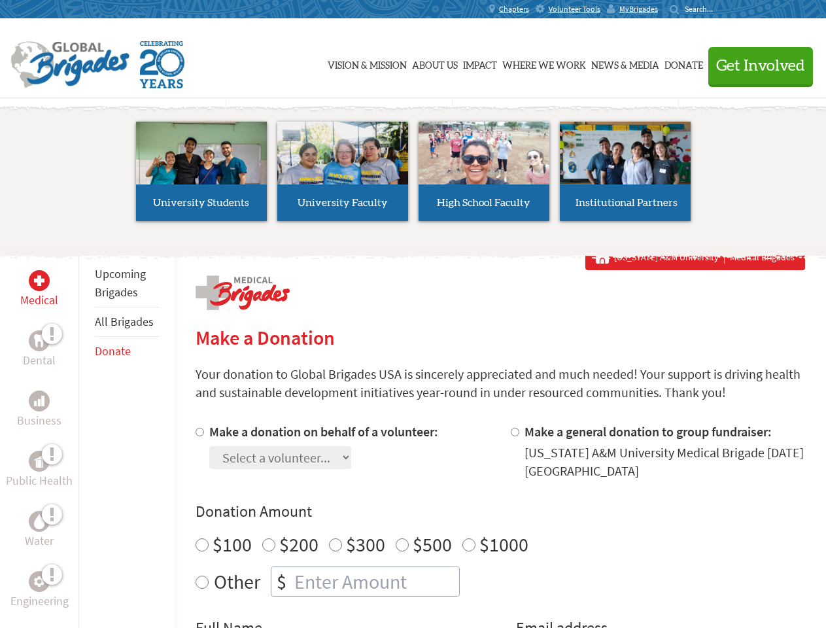 Image resolution: width=826 pixels, height=628 pixels. Describe the element at coordinates (626, 203) in the screenshot. I see `span: Institutional Partners` at that location.